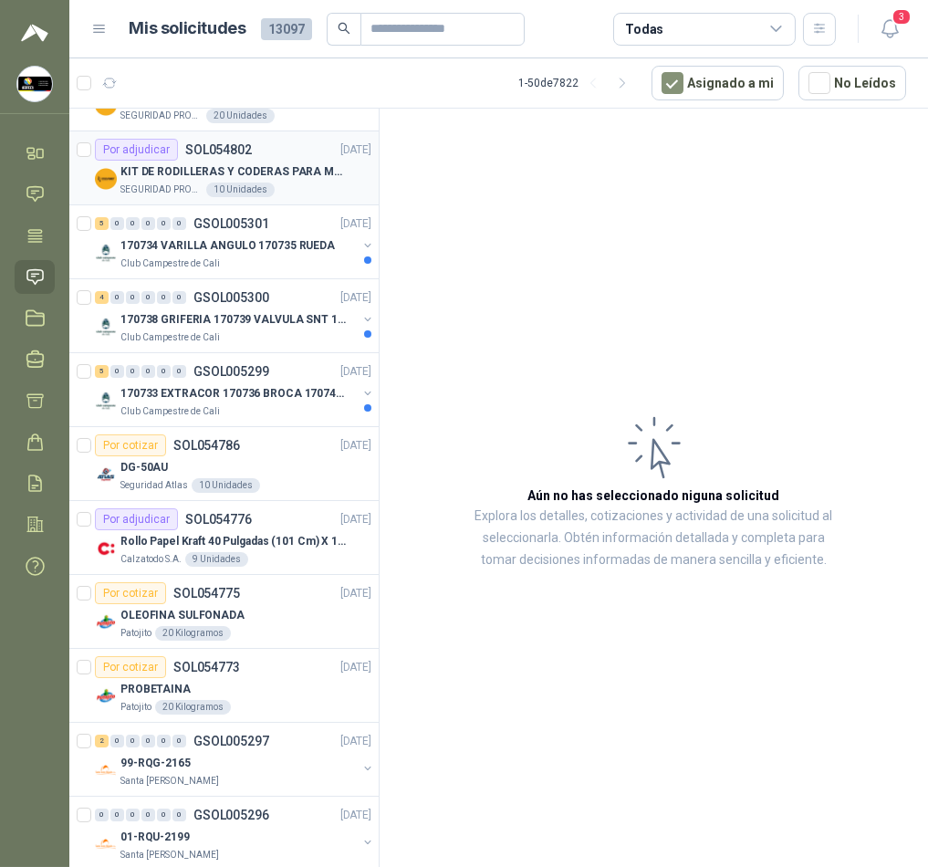  I want to click on p: SOL054776, so click(218, 519).